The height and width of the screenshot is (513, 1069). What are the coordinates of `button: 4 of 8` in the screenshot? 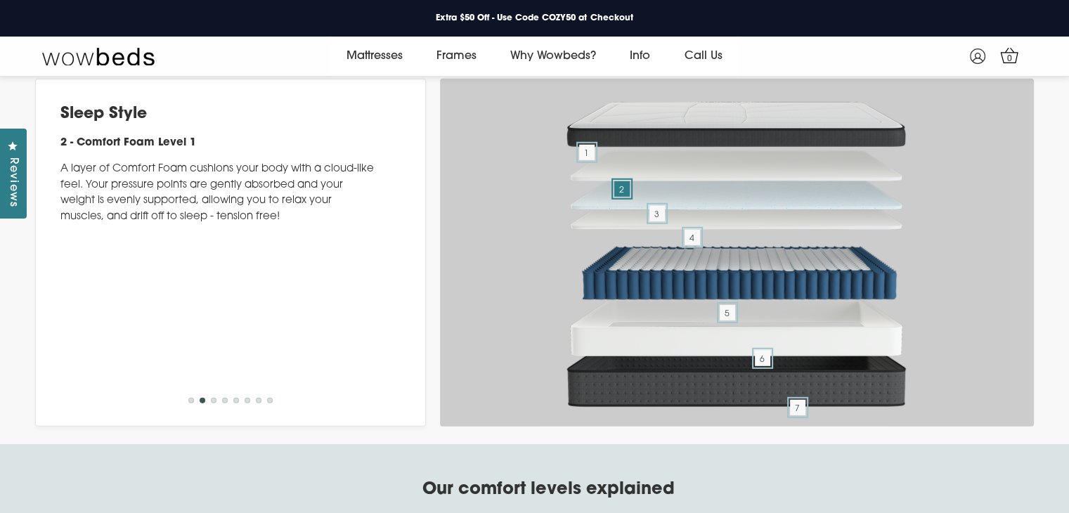 It's located at (225, 401).